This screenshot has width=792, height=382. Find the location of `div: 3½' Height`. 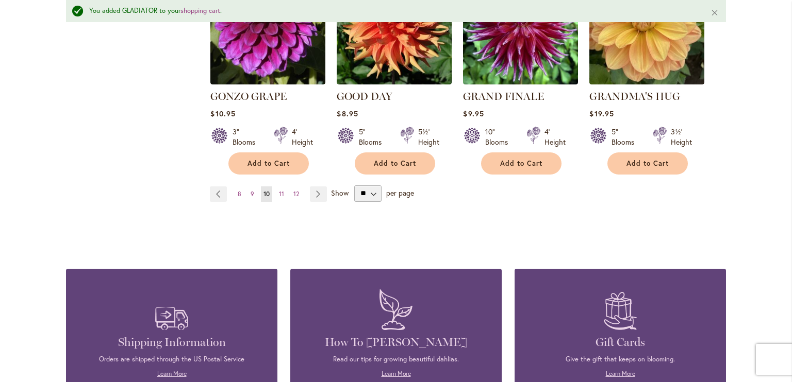

div: 3½' Height is located at coordinates (681, 137).